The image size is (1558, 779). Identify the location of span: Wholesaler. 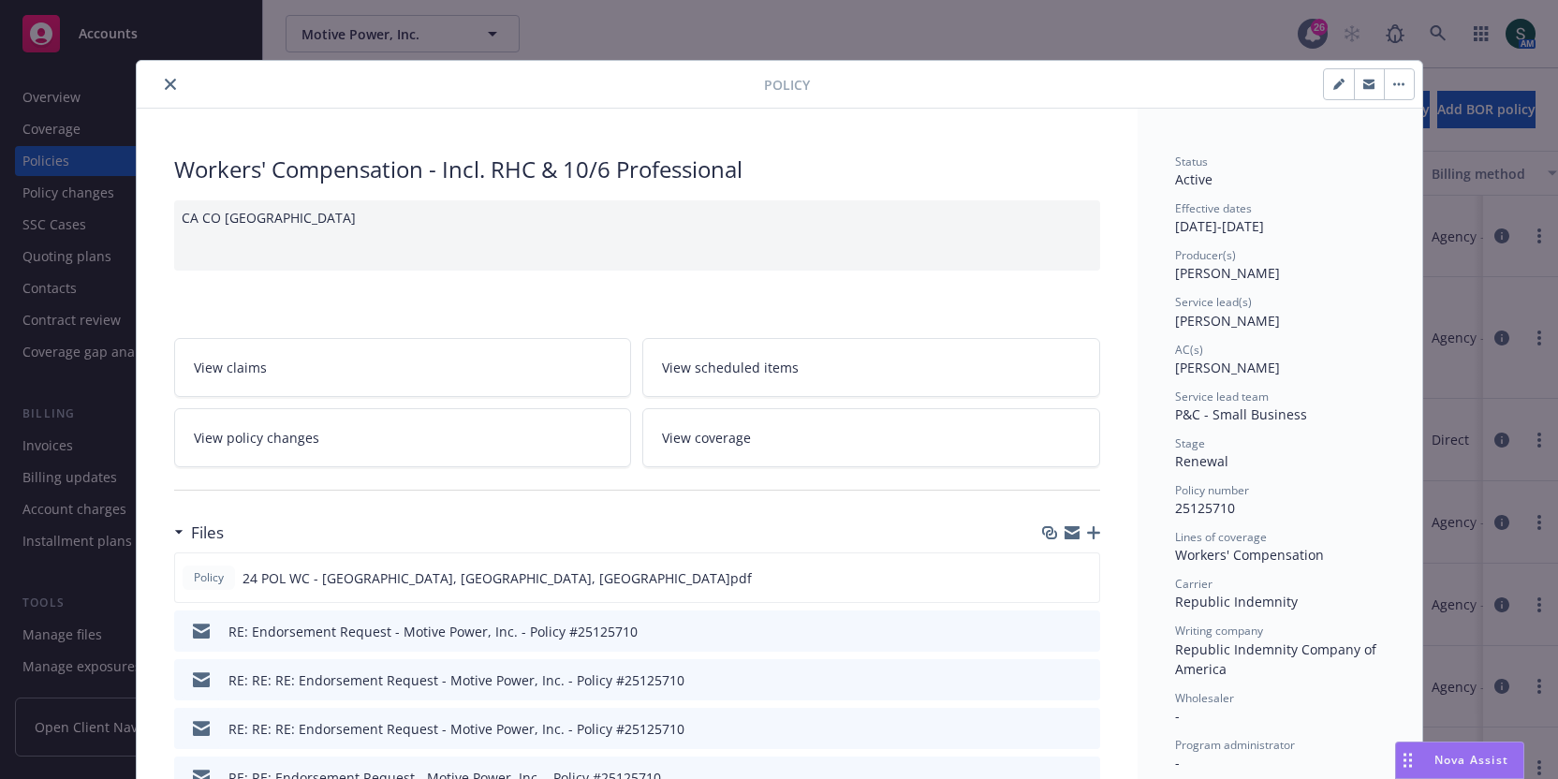
(1204, 697).